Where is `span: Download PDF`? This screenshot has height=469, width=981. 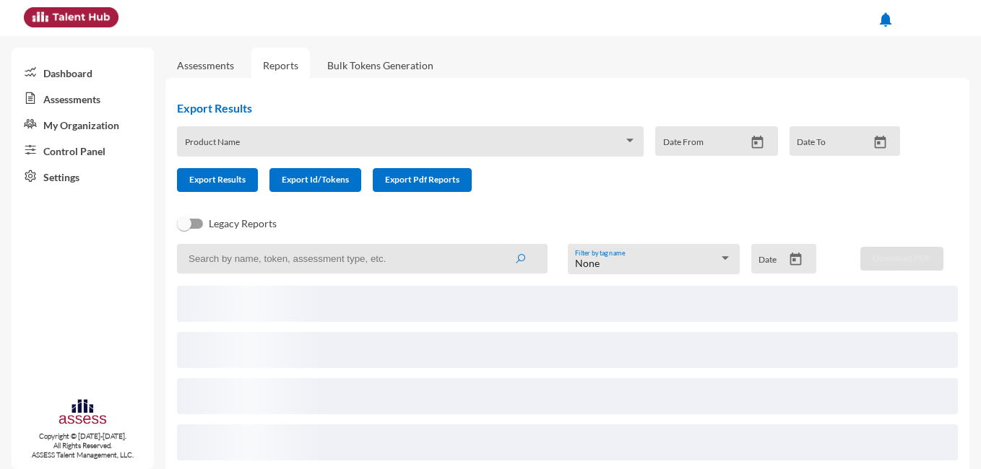
span: Download PDF is located at coordinates (901, 258).